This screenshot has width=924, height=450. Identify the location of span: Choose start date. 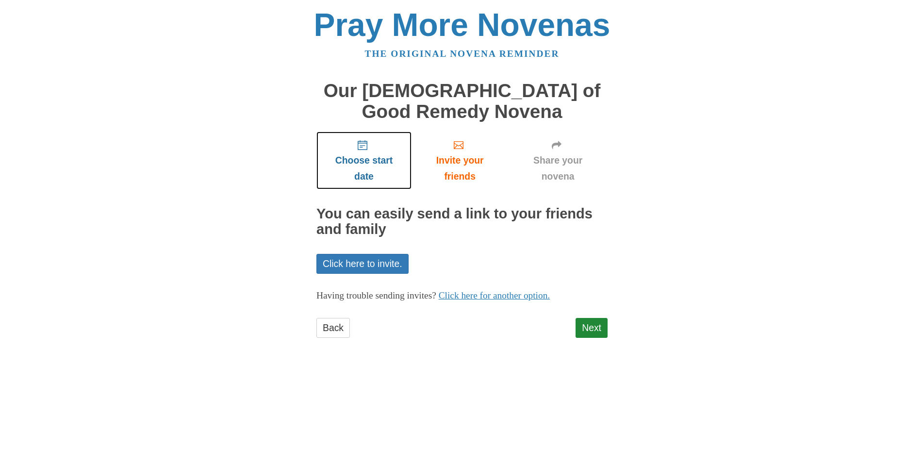
(364, 168).